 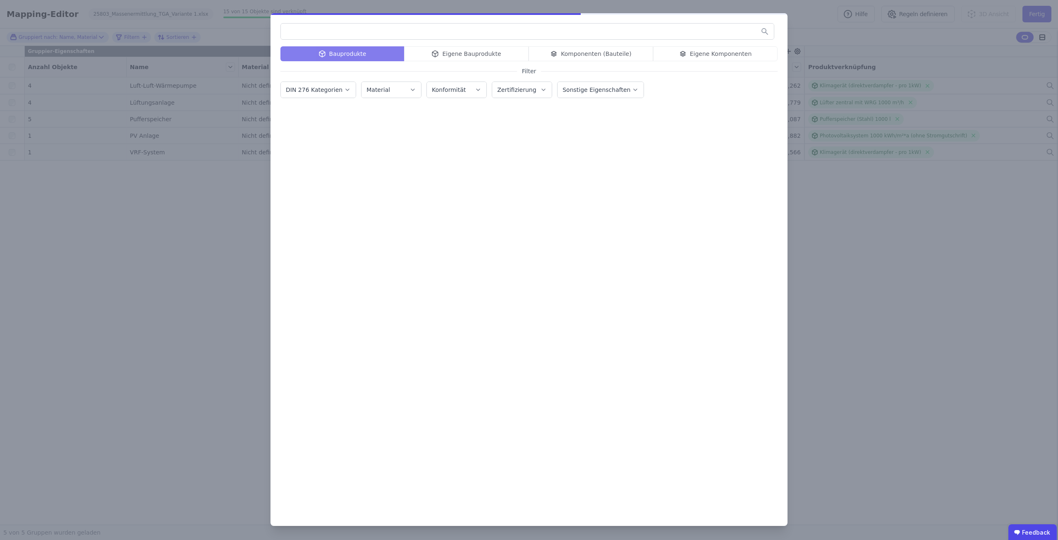 I want to click on button: DIN 276 Kategorien, so click(x=318, y=90).